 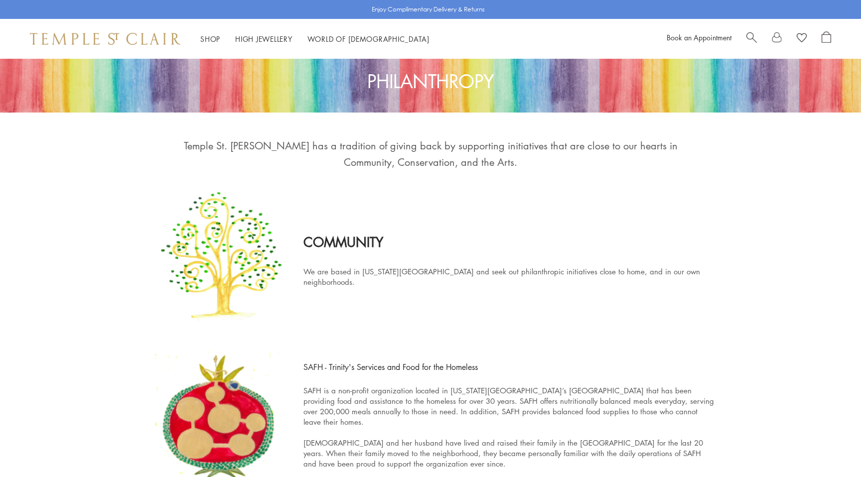 I want to click on a: View Wishlist, so click(x=802, y=39).